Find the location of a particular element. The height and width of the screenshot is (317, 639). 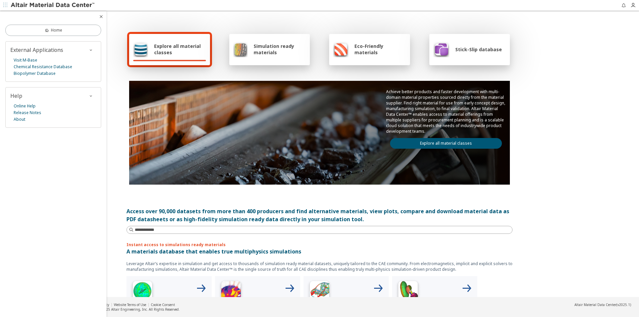

a: Explore all material classes is located at coordinates (446, 143).